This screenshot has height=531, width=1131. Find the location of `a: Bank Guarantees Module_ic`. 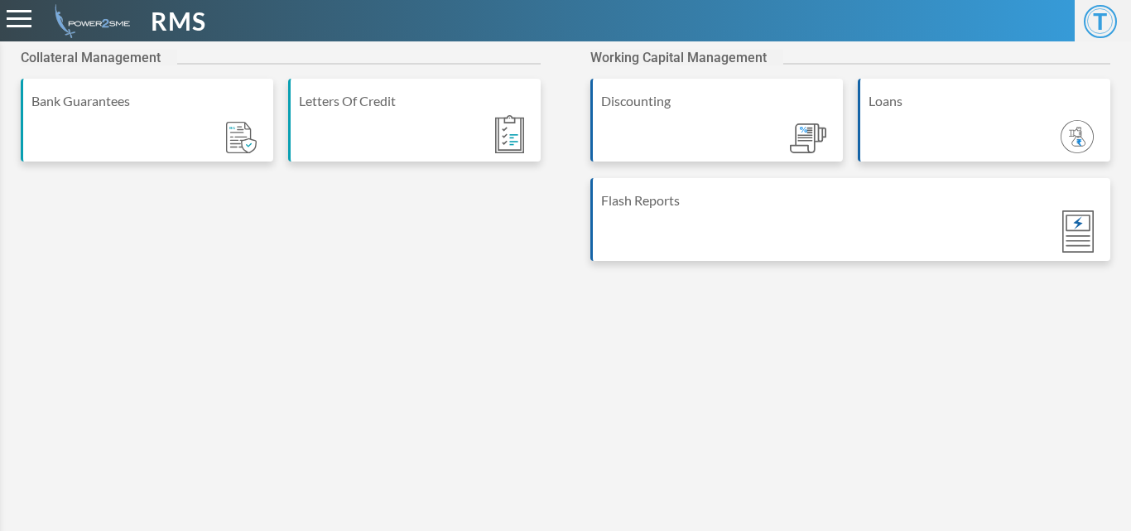

a: Bank Guarantees Module_ic is located at coordinates (147, 128).